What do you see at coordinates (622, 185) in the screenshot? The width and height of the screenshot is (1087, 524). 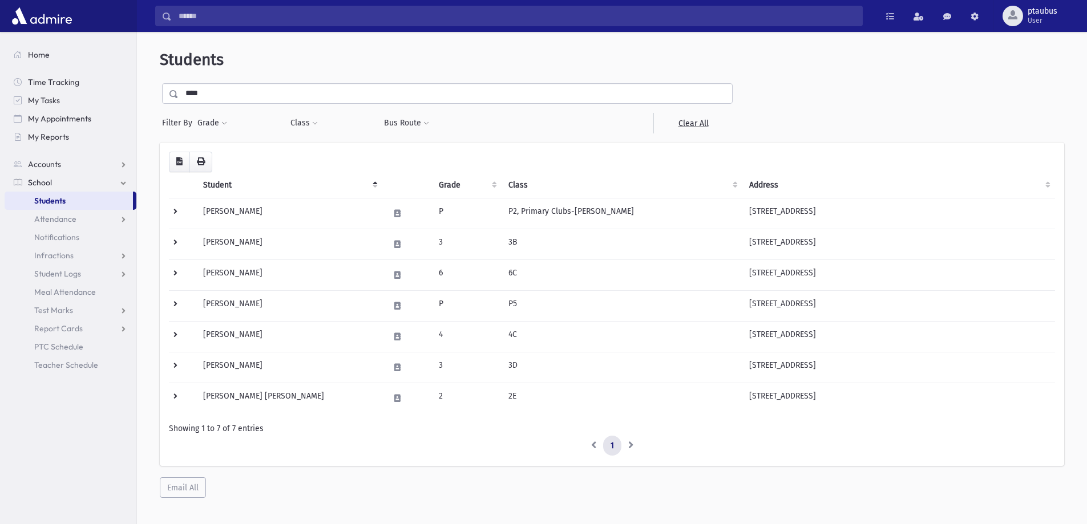 I see `th: Class: activate to sort column ascending` at bounding box center [622, 185].